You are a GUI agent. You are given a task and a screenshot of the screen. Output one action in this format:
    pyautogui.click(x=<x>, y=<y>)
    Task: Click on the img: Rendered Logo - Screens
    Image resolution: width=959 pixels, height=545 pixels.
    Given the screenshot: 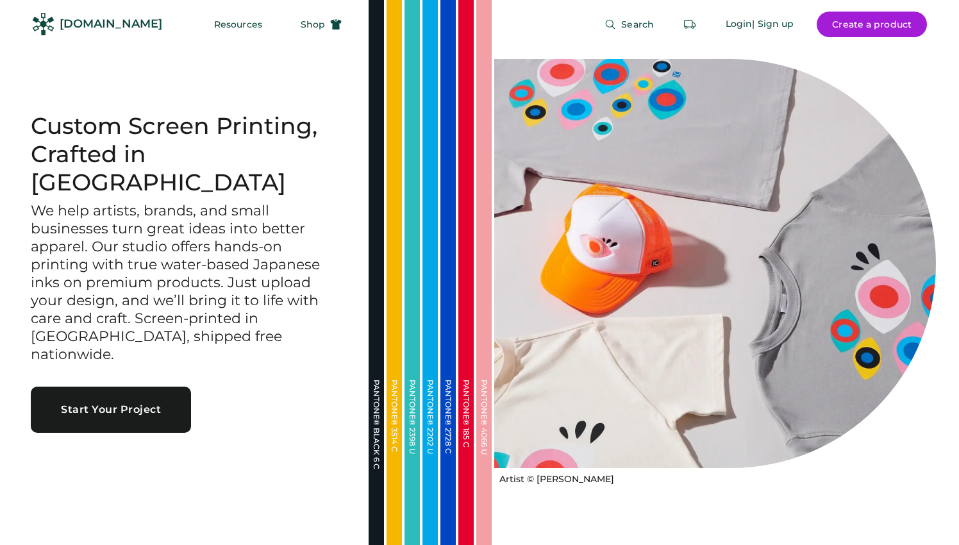 What is the action you would take?
    pyautogui.click(x=43, y=24)
    